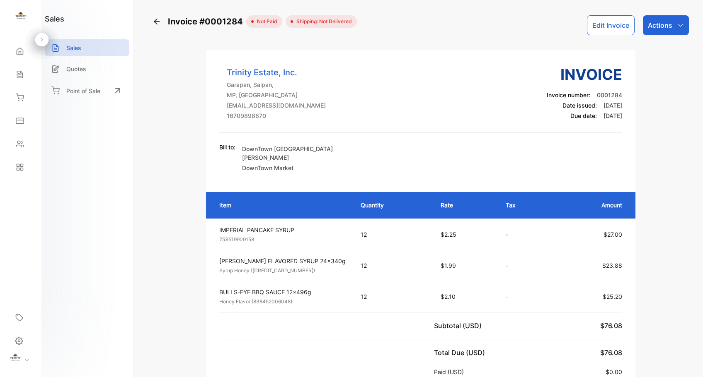 The image size is (703, 377). What do you see at coordinates (276, 72) in the screenshot?
I see `p: Trinity Estate, Inc.` at bounding box center [276, 72].